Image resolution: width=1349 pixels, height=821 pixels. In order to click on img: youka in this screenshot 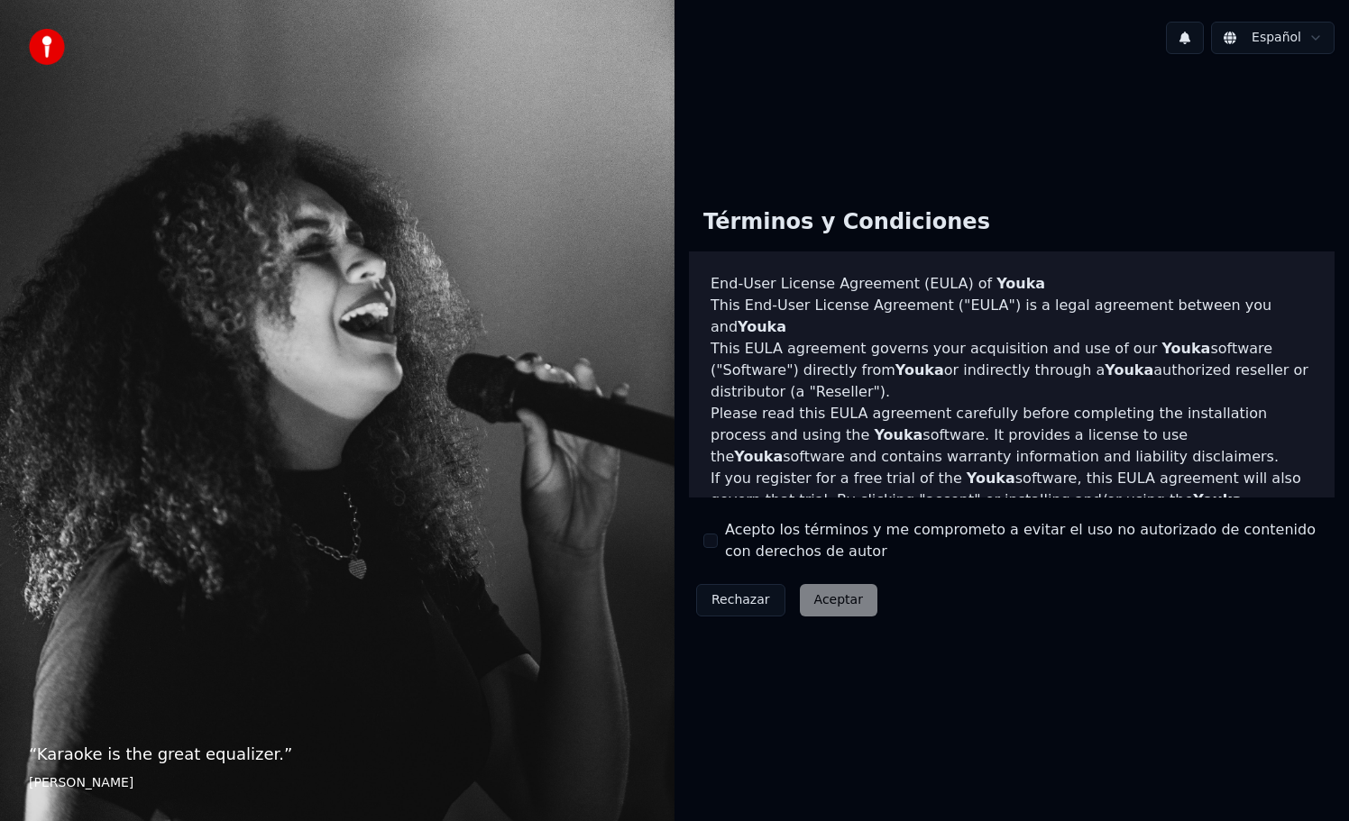, I will do `click(47, 47)`.